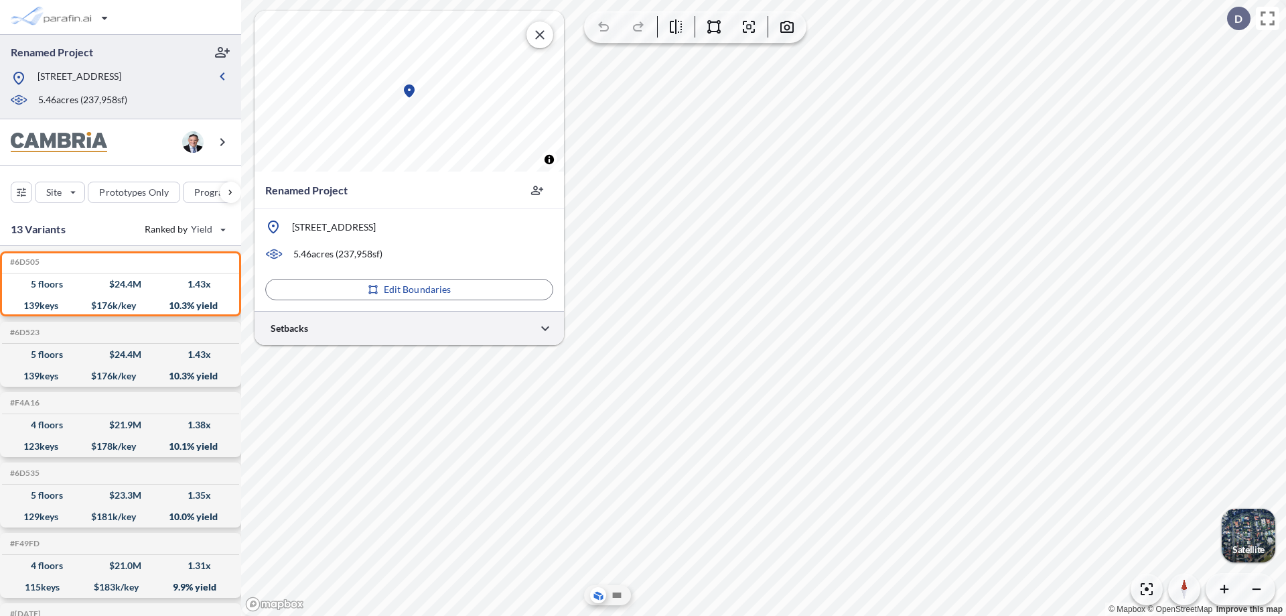 Image resolution: width=1286 pixels, height=616 pixels. What do you see at coordinates (1249, 609) in the screenshot?
I see `a: Improve this map` at bounding box center [1249, 609].